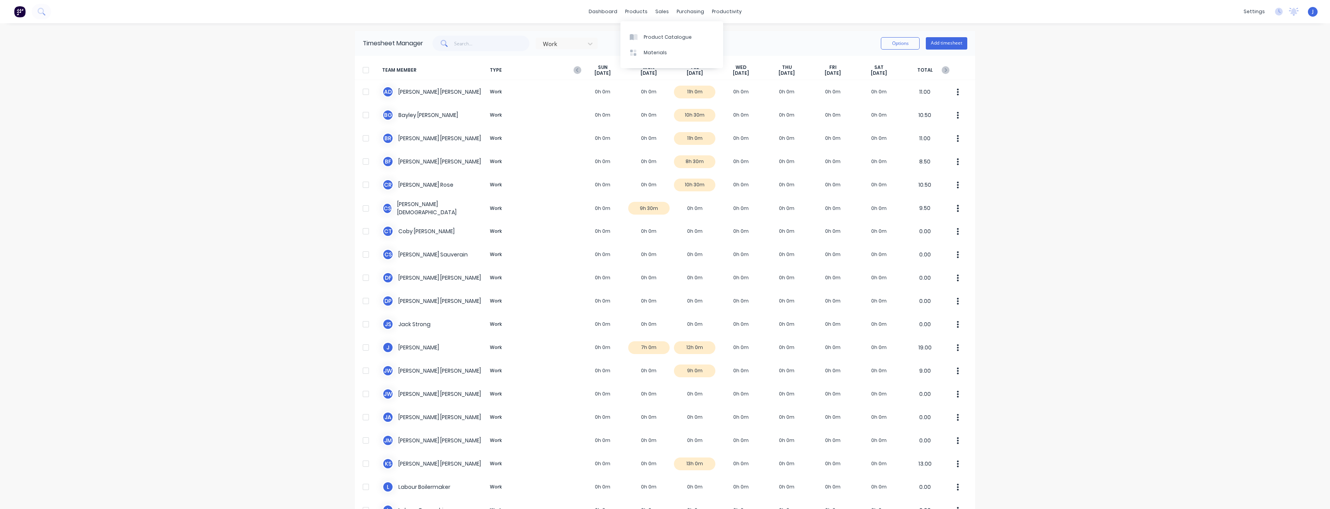  What do you see at coordinates (636, 12) in the screenshot?
I see `div: products` at bounding box center [636, 12].